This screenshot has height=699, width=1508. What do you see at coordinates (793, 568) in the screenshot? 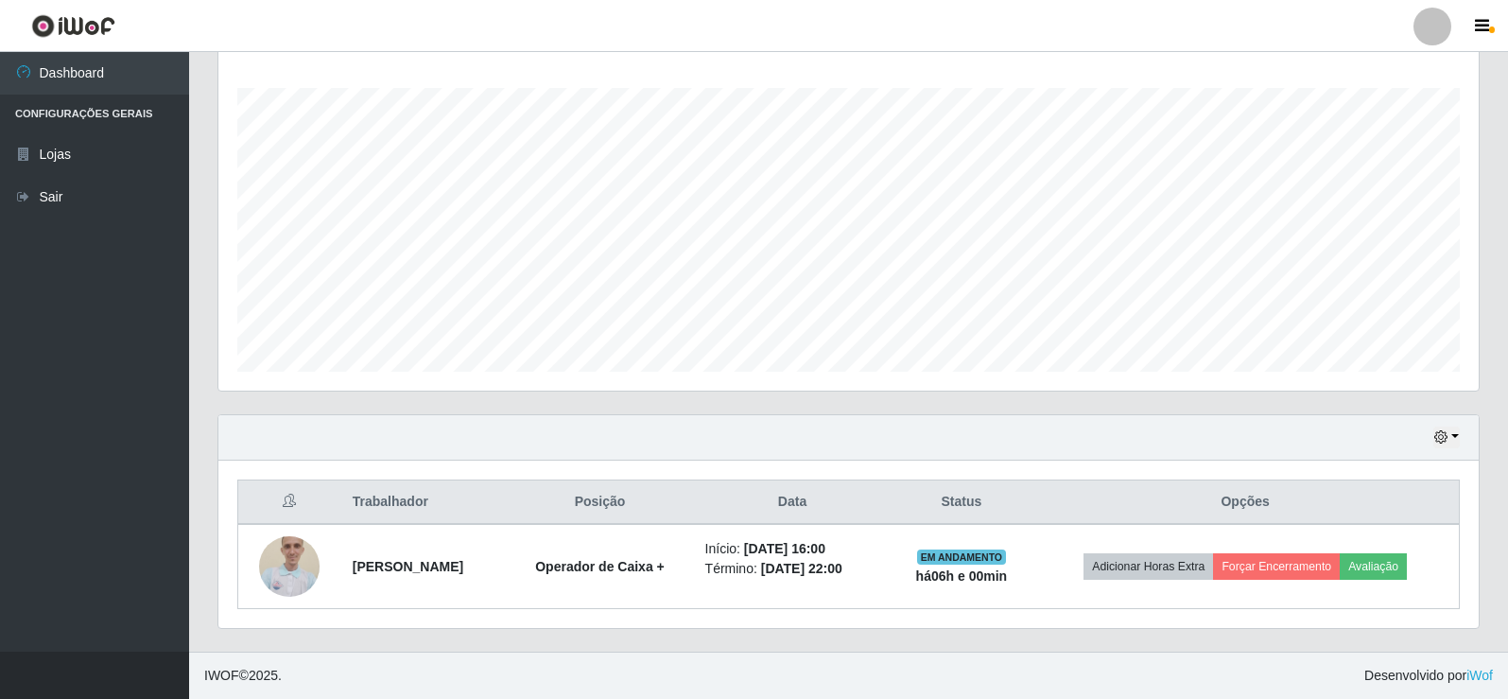
I see `li: Término:` at bounding box center [793, 568].